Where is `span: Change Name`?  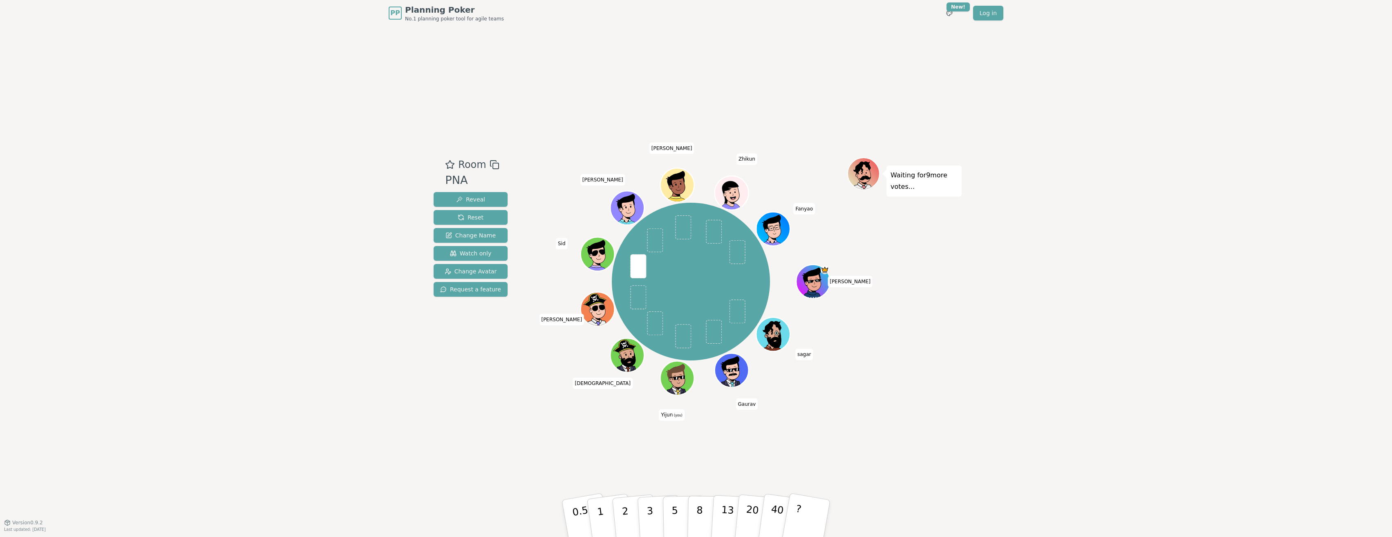
span: Change Name is located at coordinates (470, 235).